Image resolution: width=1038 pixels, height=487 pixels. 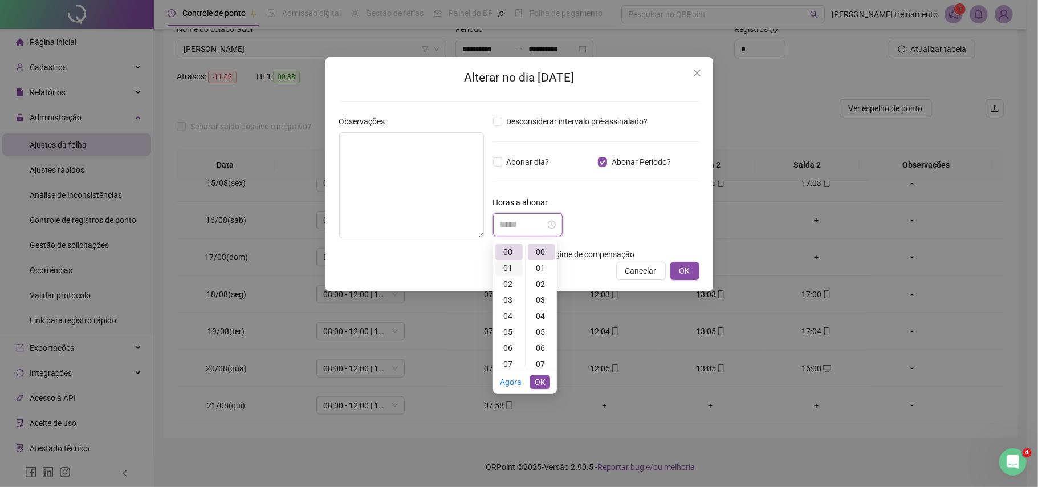 I want to click on span: Abonar Período?, so click(x=641, y=162).